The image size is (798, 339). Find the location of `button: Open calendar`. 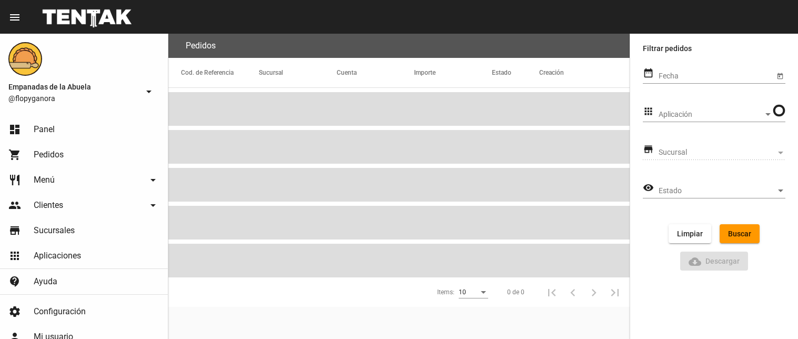

button: Open calendar is located at coordinates (779, 75).